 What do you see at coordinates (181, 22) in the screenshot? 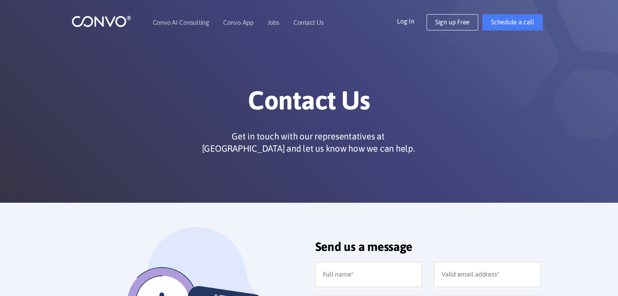
I see `a: Convo AI Consulting` at bounding box center [181, 22].